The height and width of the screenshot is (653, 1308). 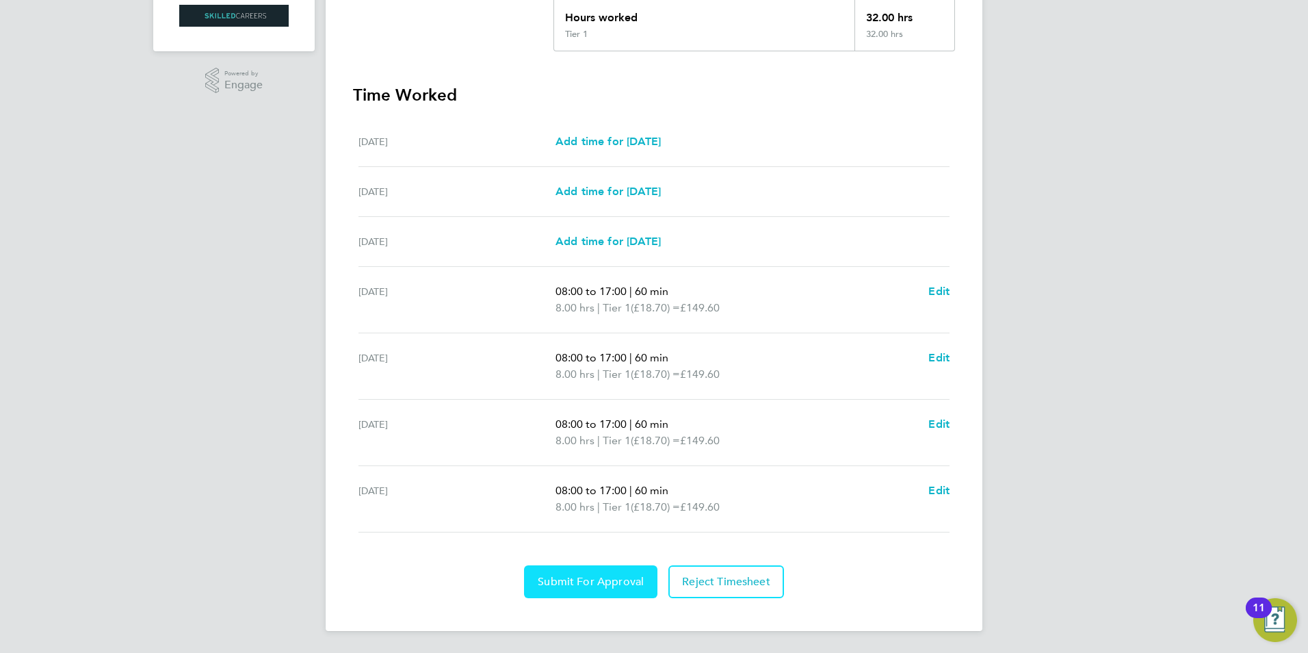 What do you see at coordinates (726, 581) in the screenshot?
I see `button: Reject Timesheet` at bounding box center [726, 581].